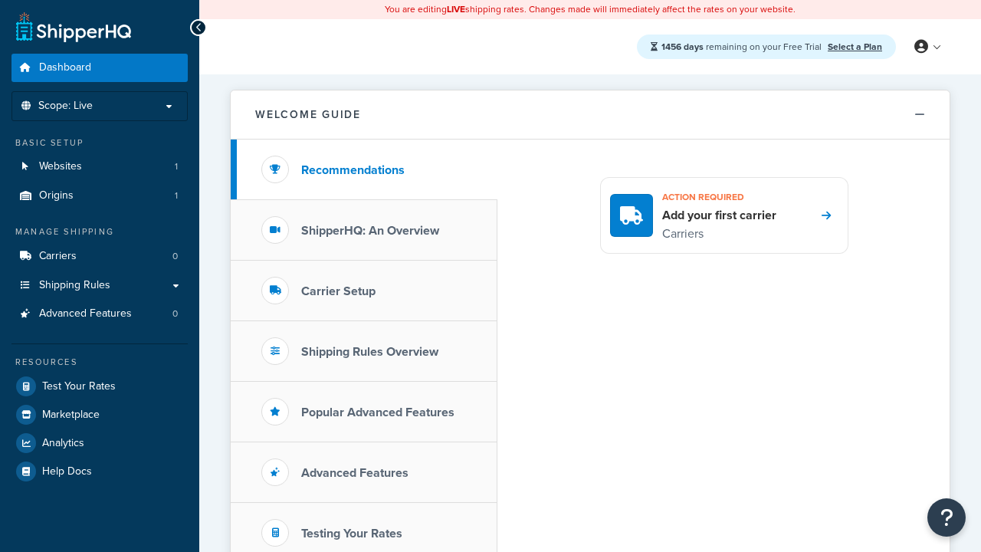 The height and width of the screenshot is (552, 981). Describe the element at coordinates (854, 47) in the screenshot. I see `a: Select a Plan` at that location.